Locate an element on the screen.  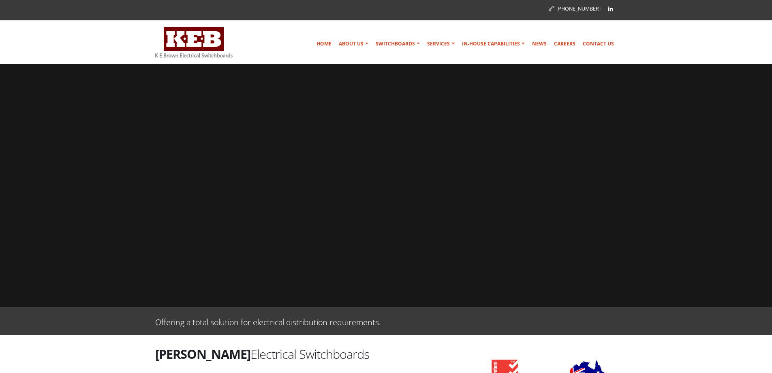
a: In-house Capabilities is located at coordinates (493, 44).